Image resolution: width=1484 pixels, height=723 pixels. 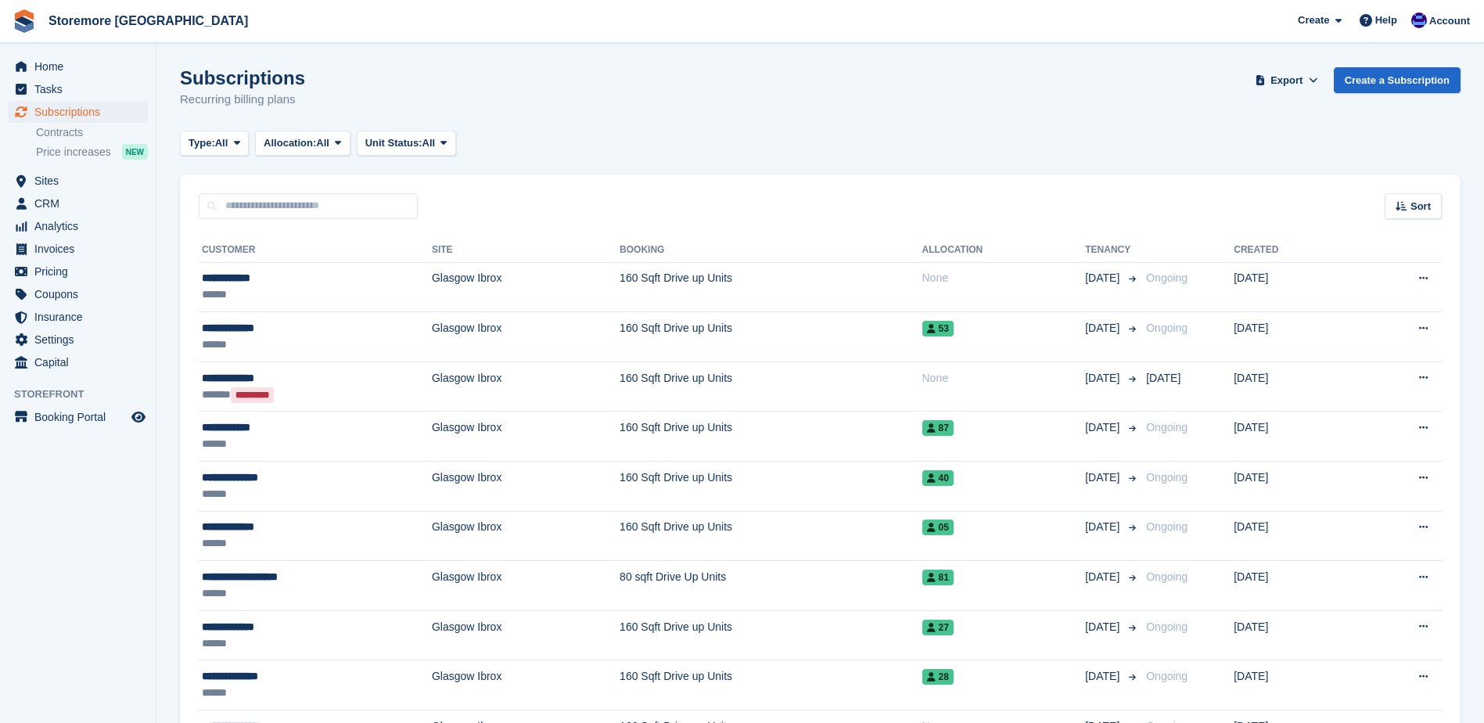 I want to click on th: Site, so click(x=526, y=250).